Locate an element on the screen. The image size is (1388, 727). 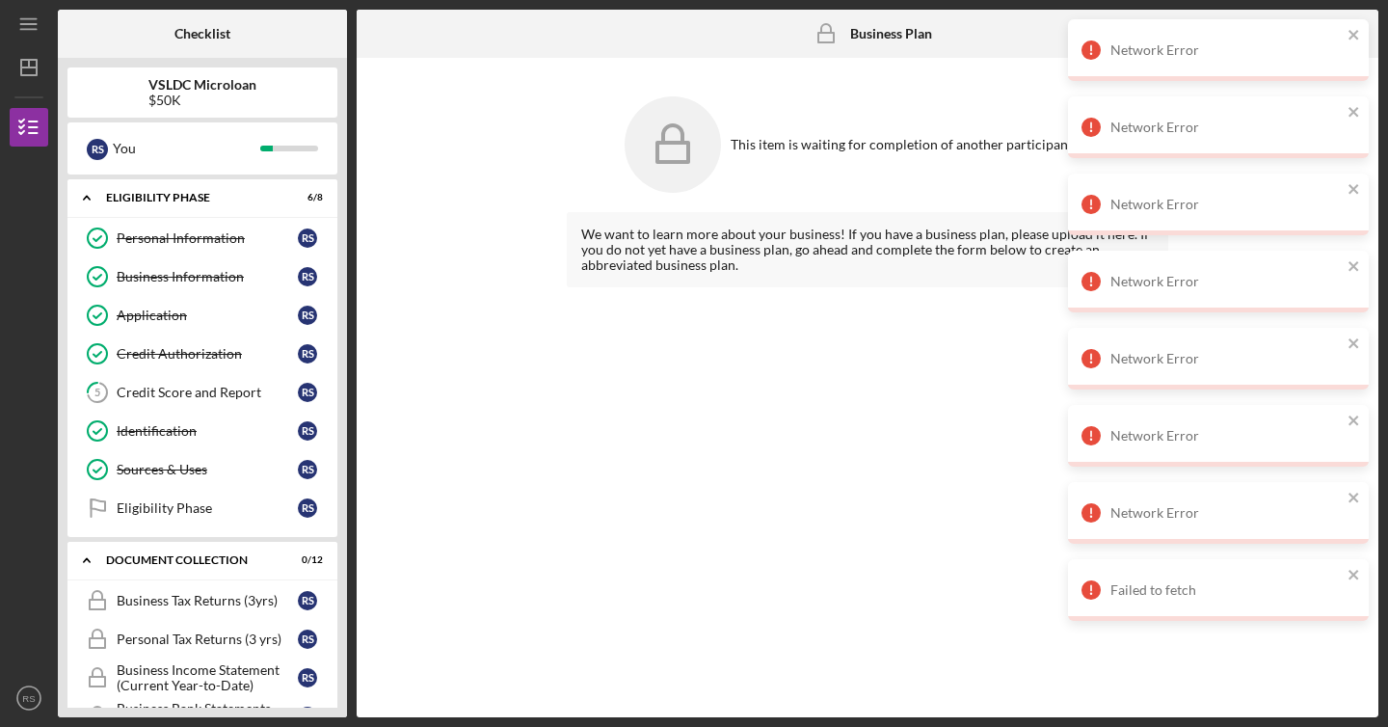
div: Document Collection is located at coordinates (190, 560).